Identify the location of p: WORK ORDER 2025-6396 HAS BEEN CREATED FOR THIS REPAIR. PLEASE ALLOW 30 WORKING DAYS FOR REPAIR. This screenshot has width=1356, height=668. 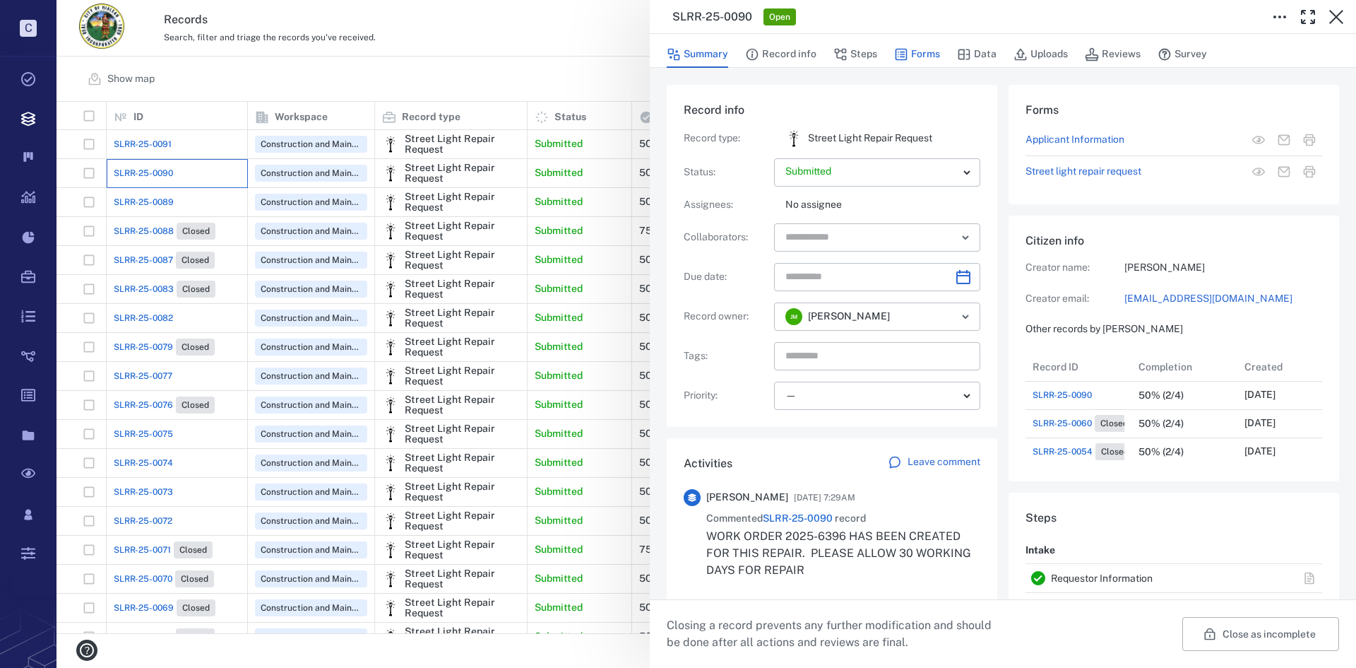
(844, 553).